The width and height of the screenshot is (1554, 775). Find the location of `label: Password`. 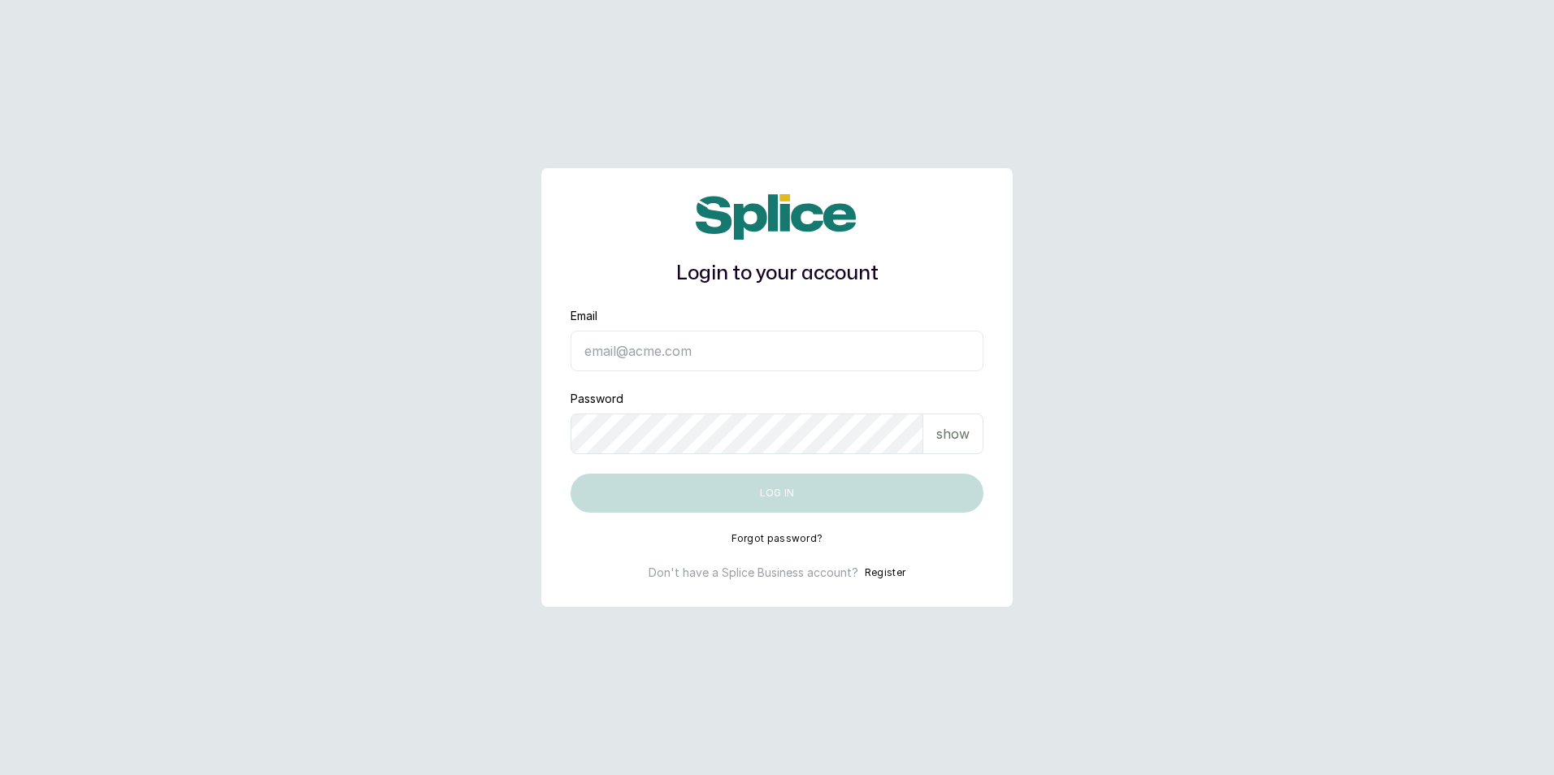

label: Password is located at coordinates (597, 399).